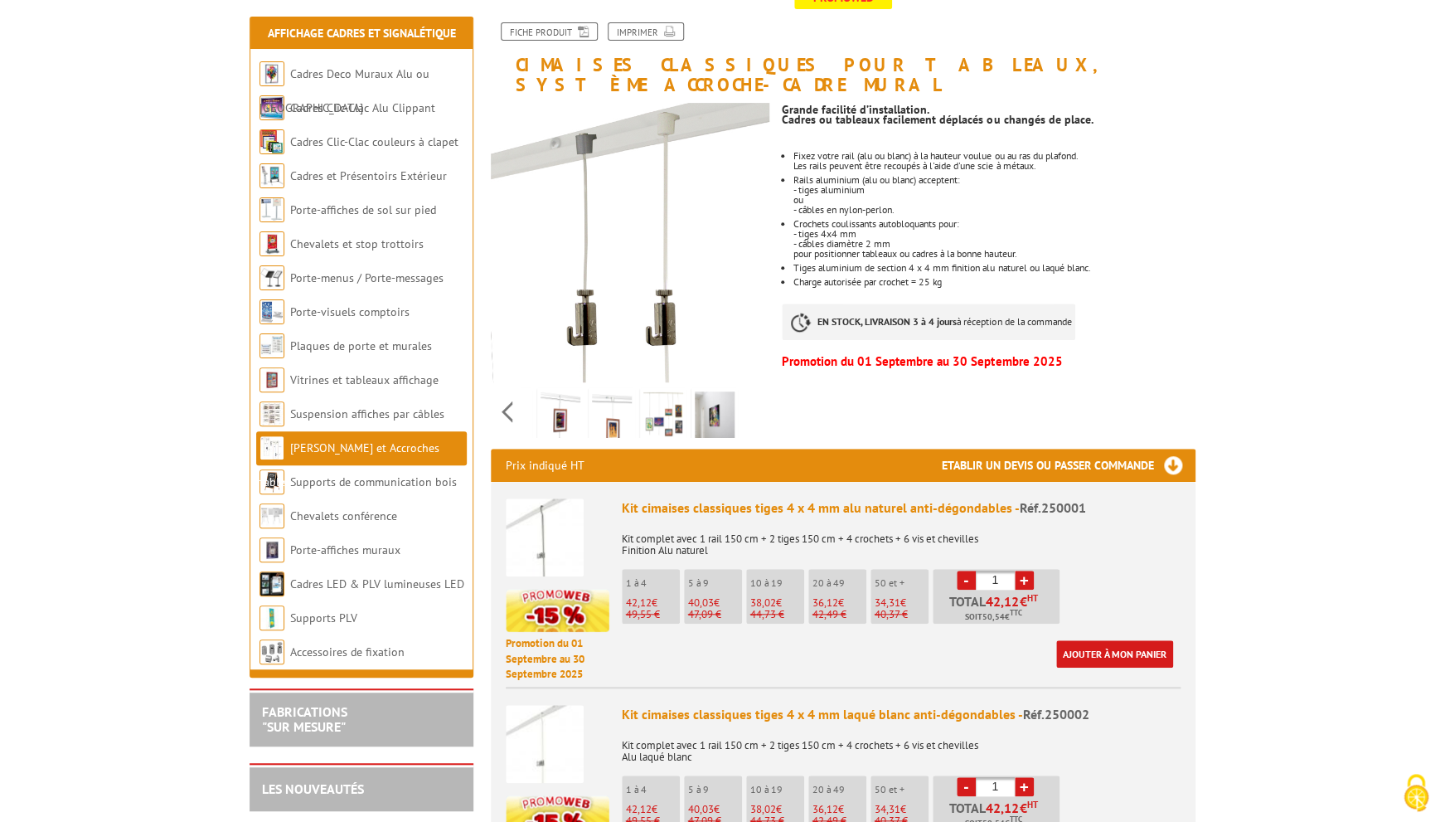 The image size is (1445, 822). Describe the element at coordinates (272, 652) in the screenshot. I see `img: Accessoires de fixation` at that location.